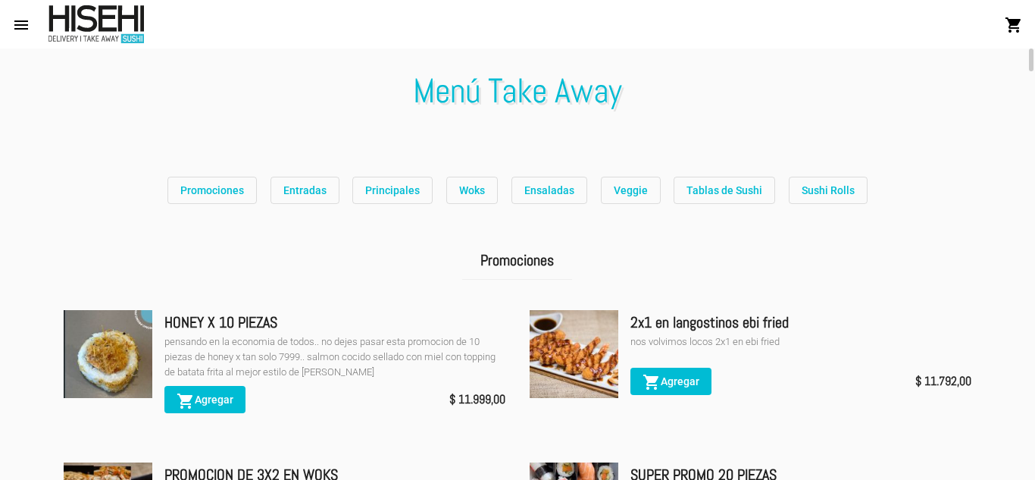  What do you see at coordinates (472, 190) in the screenshot?
I see `span: Woks` at bounding box center [472, 190].